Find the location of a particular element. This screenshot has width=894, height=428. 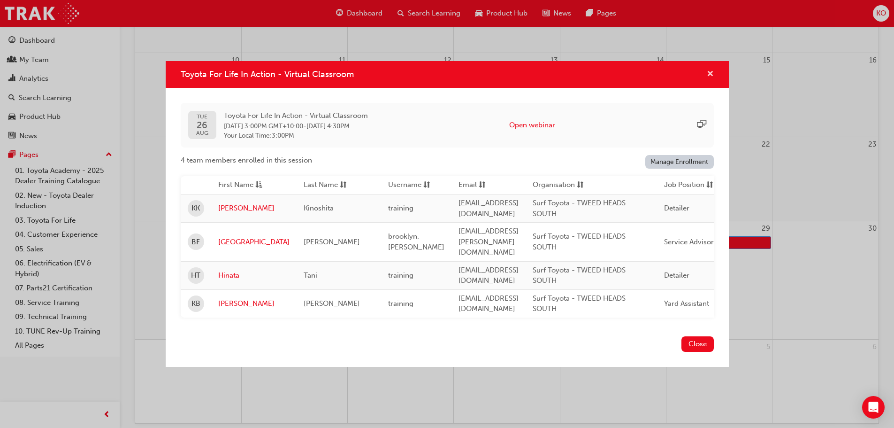

button: cross-icon is located at coordinates (710, 74).